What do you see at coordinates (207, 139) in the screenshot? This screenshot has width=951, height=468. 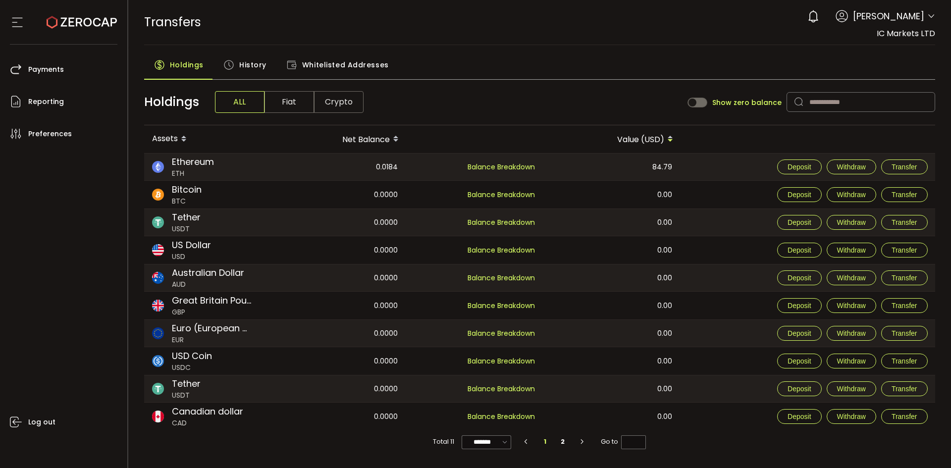 I see `div: Assets` at bounding box center [207, 139].